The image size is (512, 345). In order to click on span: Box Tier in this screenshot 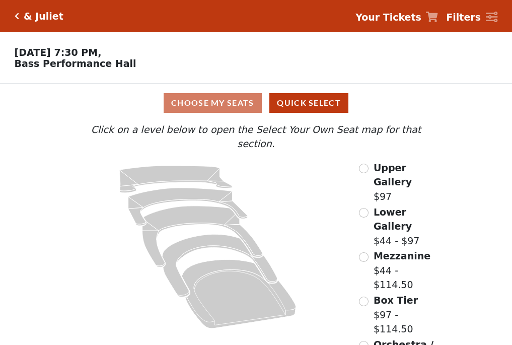, I will do `click(396, 300)`.